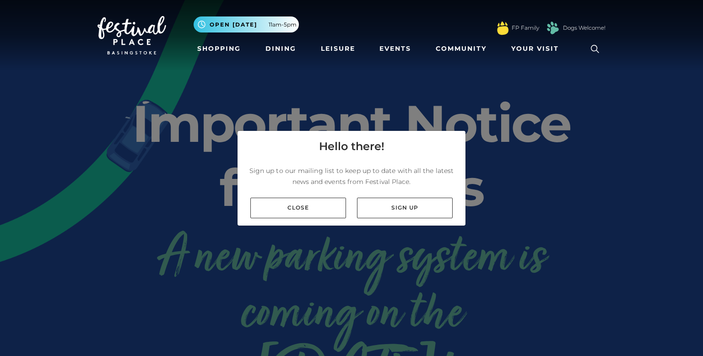 This screenshot has width=703, height=356. I want to click on a: FP Family, so click(525, 28).